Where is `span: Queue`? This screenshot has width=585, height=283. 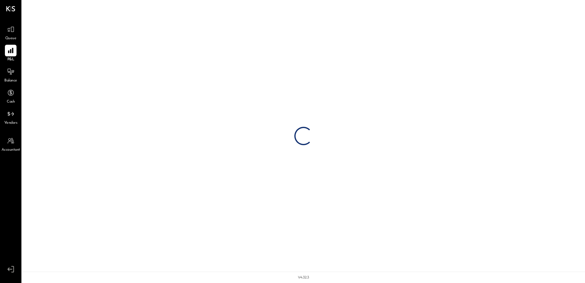 span: Queue is located at coordinates (11, 39).